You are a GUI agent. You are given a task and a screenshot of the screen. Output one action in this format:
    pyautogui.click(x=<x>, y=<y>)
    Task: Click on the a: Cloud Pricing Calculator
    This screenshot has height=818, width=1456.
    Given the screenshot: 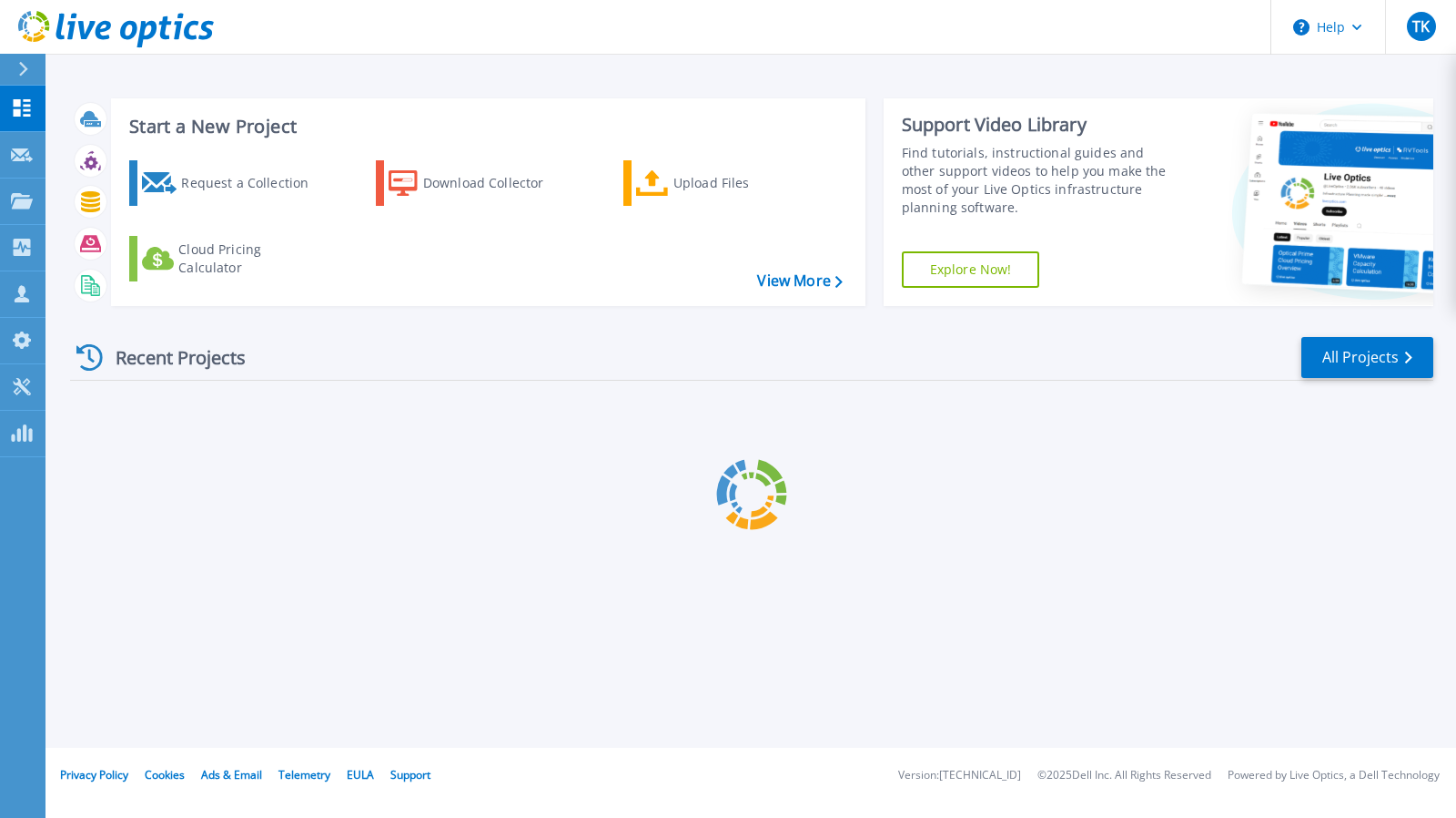 What is the action you would take?
    pyautogui.click(x=230, y=258)
    